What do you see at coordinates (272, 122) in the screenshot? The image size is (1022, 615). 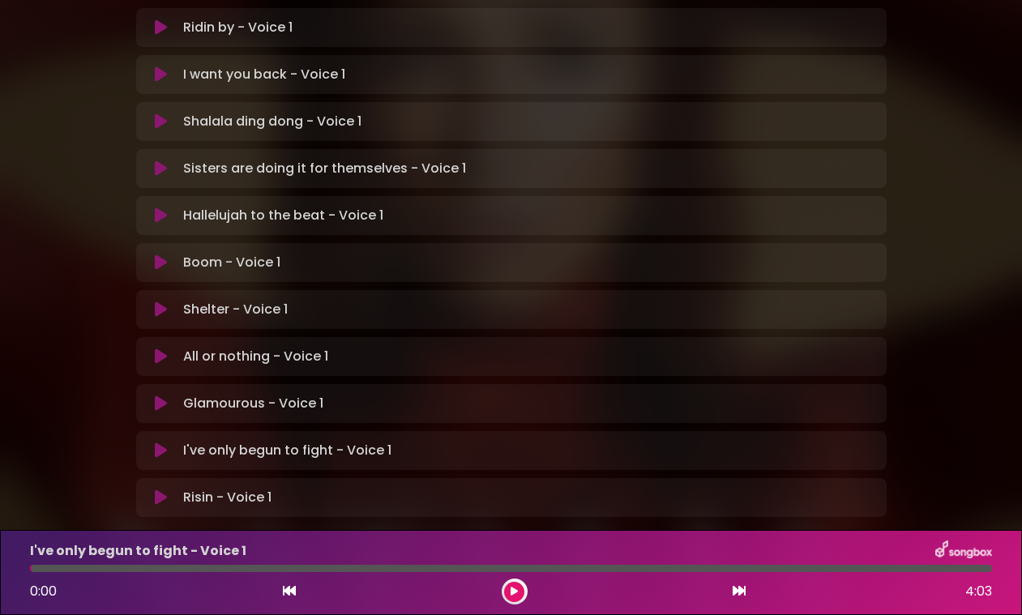 I see `p: Shalala ding dong - Voice 1` at bounding box center [272, 122].